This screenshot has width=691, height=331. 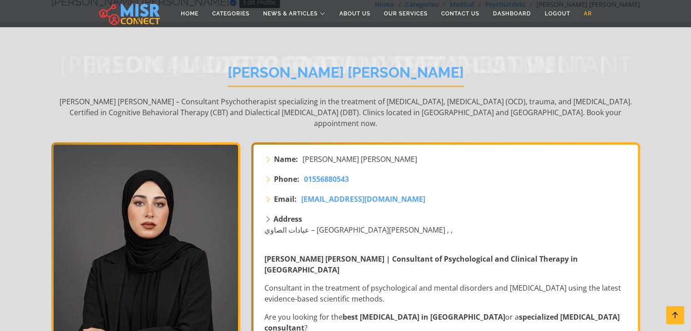 I want to click on span: 01556880543, so click(x=326, y=179).